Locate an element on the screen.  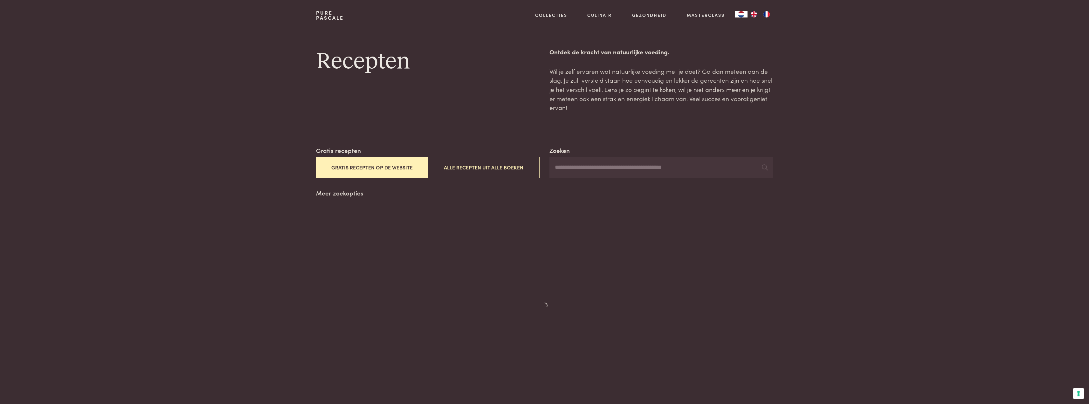
strong: Ontdek de kracht van natuurlijke voeding. is located at coordinates (609, 51).